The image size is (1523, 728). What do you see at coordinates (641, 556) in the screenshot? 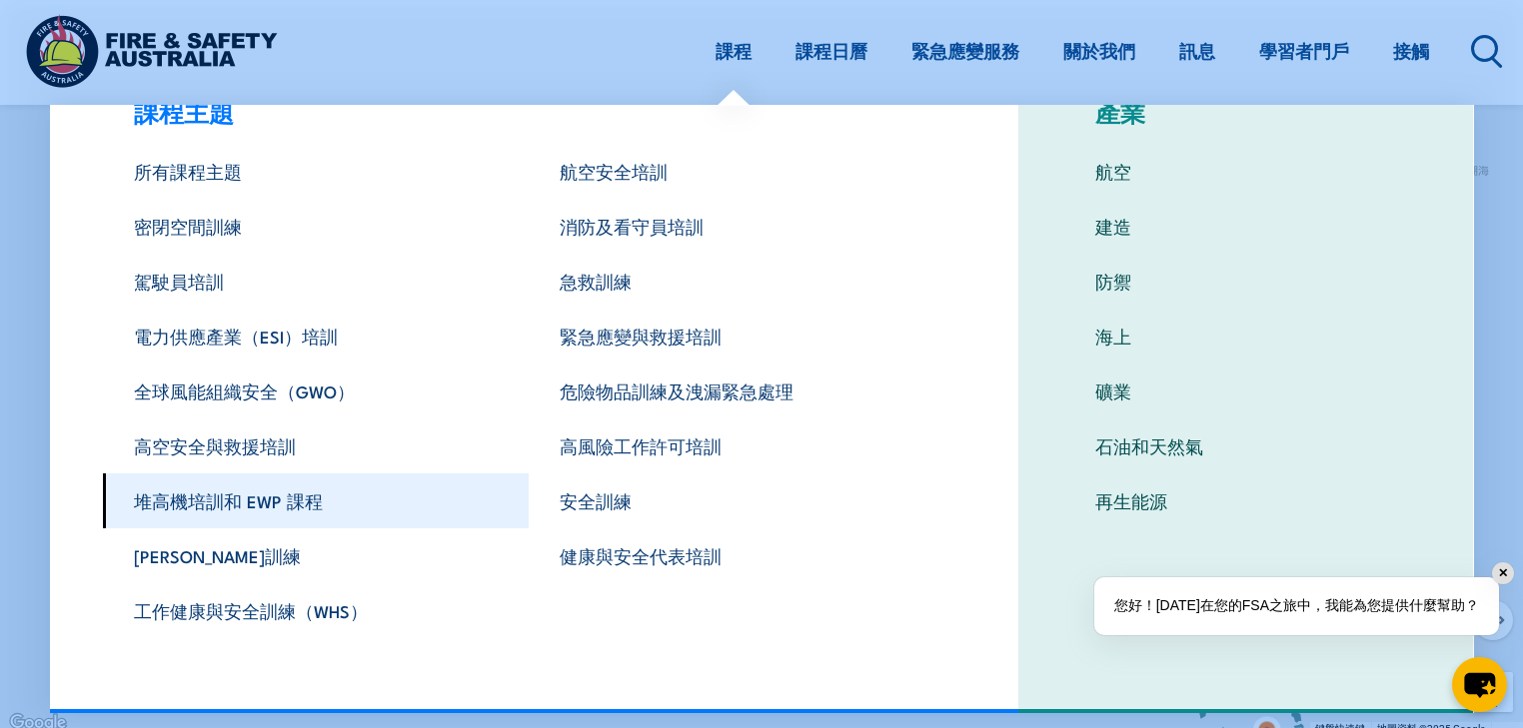
I see `font: 健康與安全代表培訓` at bounding box center [641, 556].